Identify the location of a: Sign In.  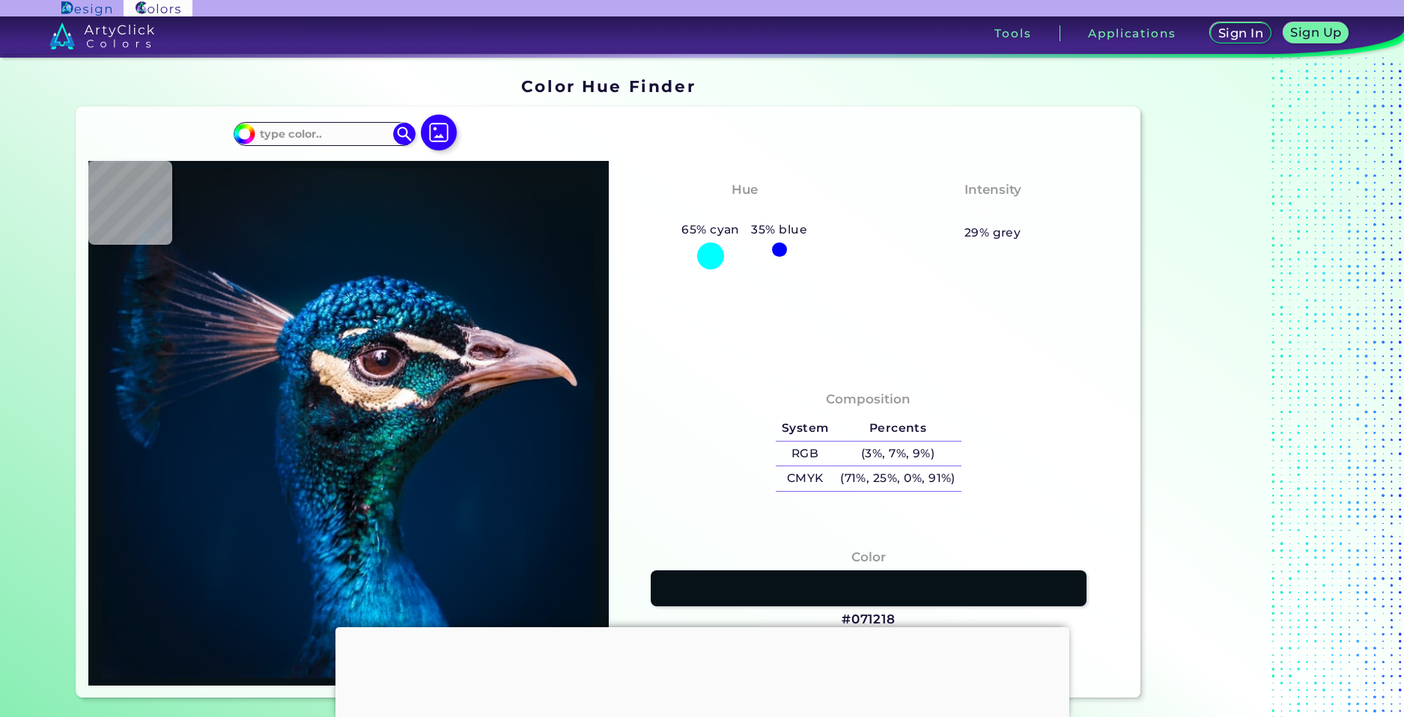
(1241, 33).